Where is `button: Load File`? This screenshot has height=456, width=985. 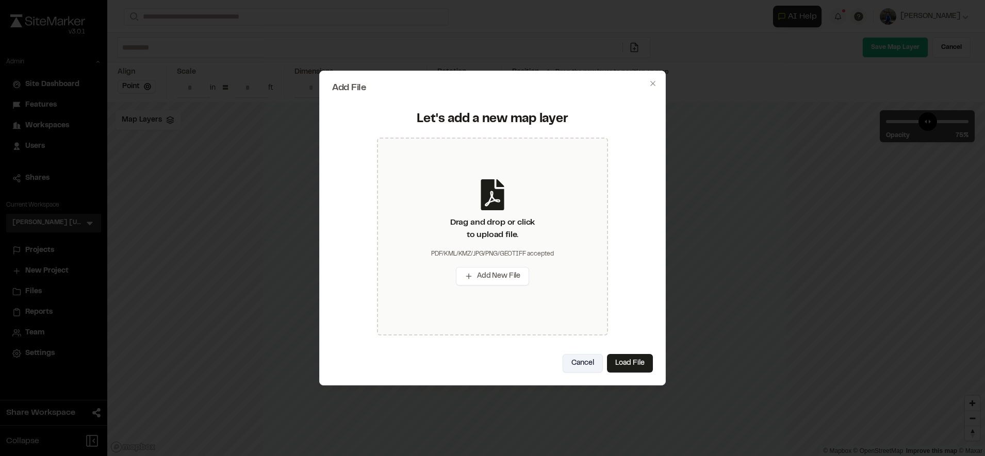 button: Load File is located at coordinates (630, 364).